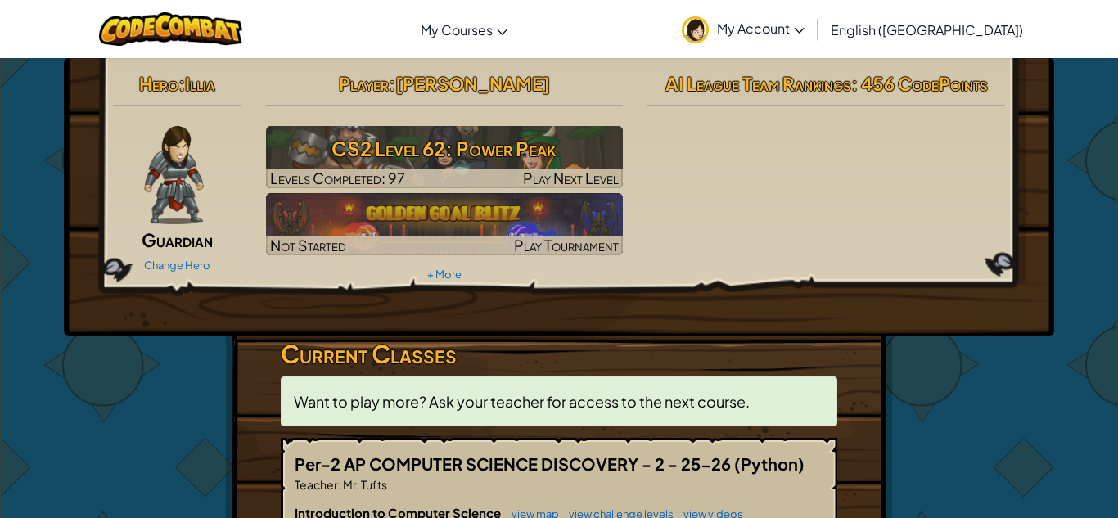 The image size is (1118, 518). I want to click on span: Play Tournament, so click(566, 245).